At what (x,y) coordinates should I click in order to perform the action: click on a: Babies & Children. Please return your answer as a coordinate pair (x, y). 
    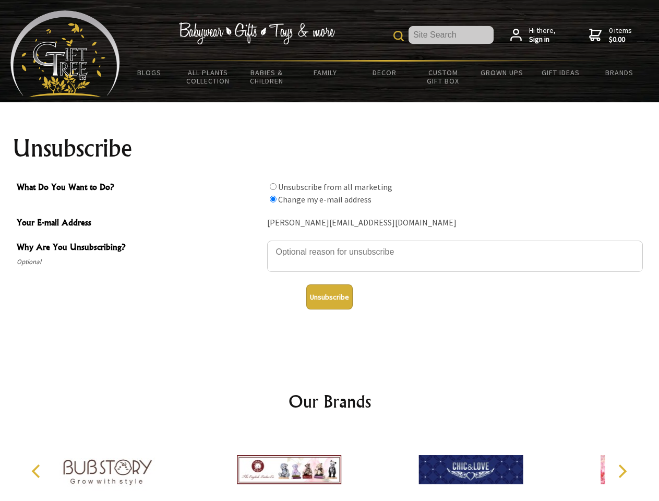
    Looking at the image, I should click on (267, 77).